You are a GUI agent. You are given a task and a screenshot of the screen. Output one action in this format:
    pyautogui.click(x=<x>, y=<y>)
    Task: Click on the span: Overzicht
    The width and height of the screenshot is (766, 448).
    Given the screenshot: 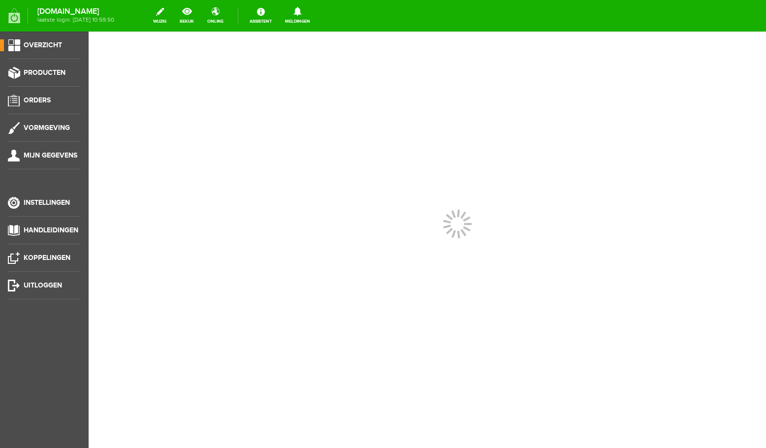 What is the action you would take?
    pyautogui.click(x=43, y=45)
    